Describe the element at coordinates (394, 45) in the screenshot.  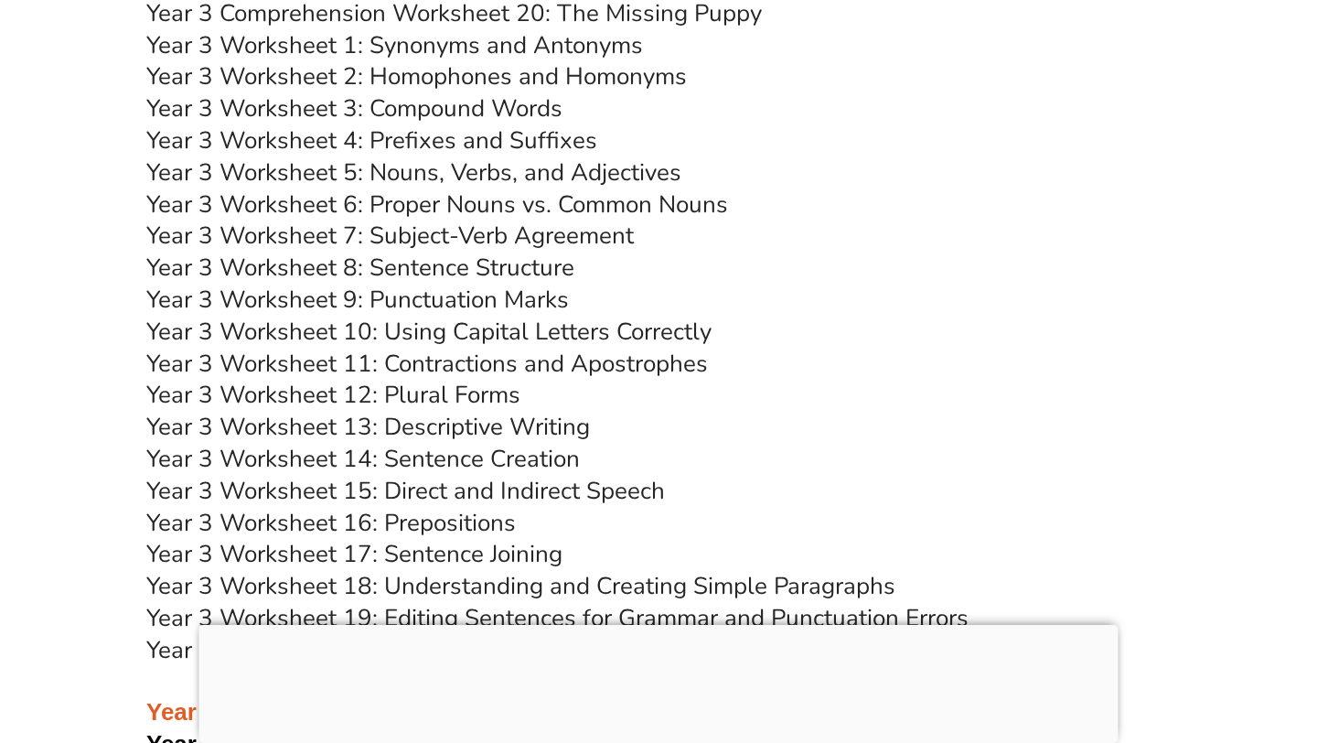
I see `a: Year 3 Worksheet 1: Synonyms and Antonyms` at that location.